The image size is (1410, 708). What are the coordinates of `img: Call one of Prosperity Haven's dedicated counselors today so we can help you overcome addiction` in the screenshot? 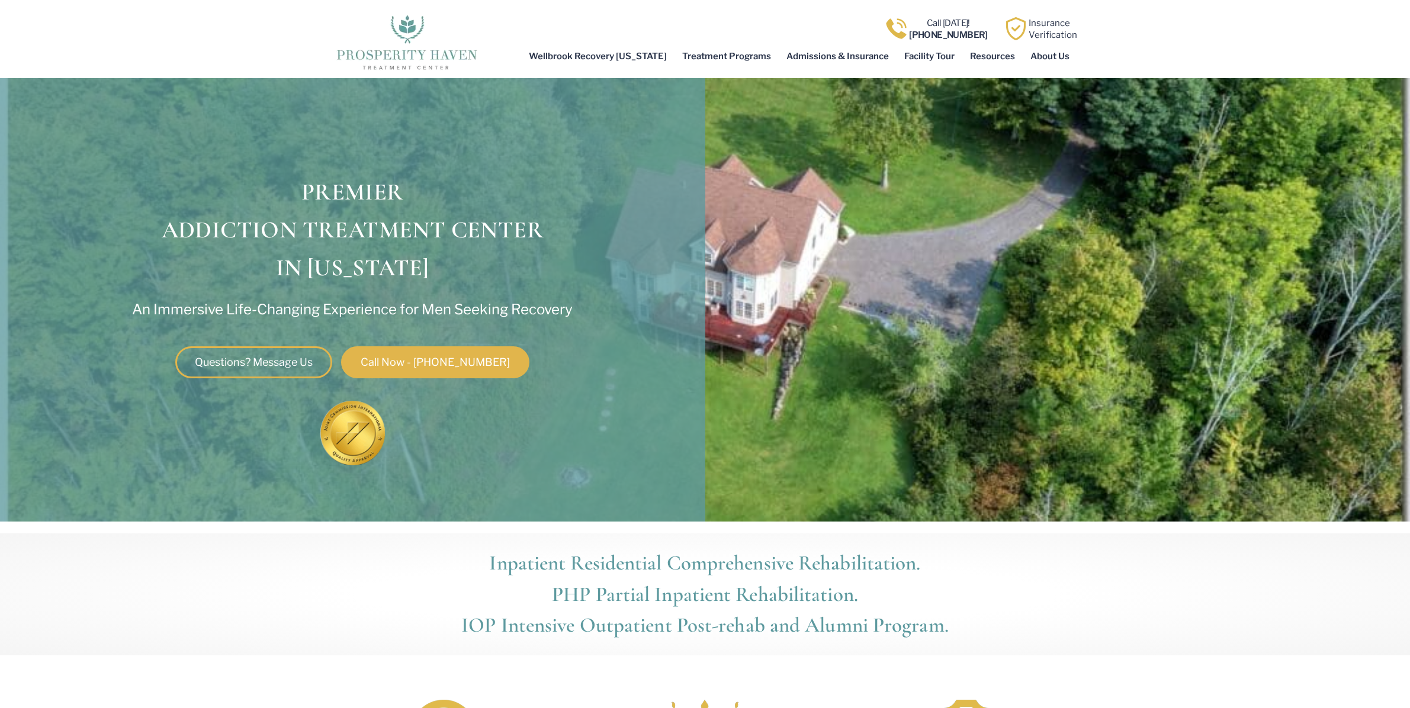 It's located at (896, 28).